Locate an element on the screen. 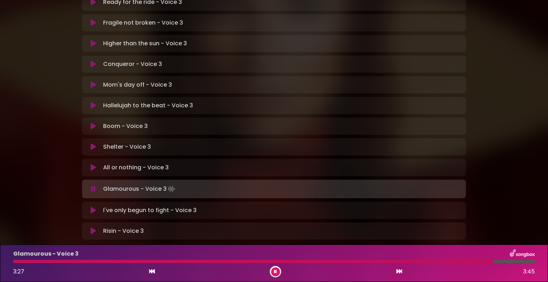  p: Risin - Voice 3 is located at coordinates (123, 231).